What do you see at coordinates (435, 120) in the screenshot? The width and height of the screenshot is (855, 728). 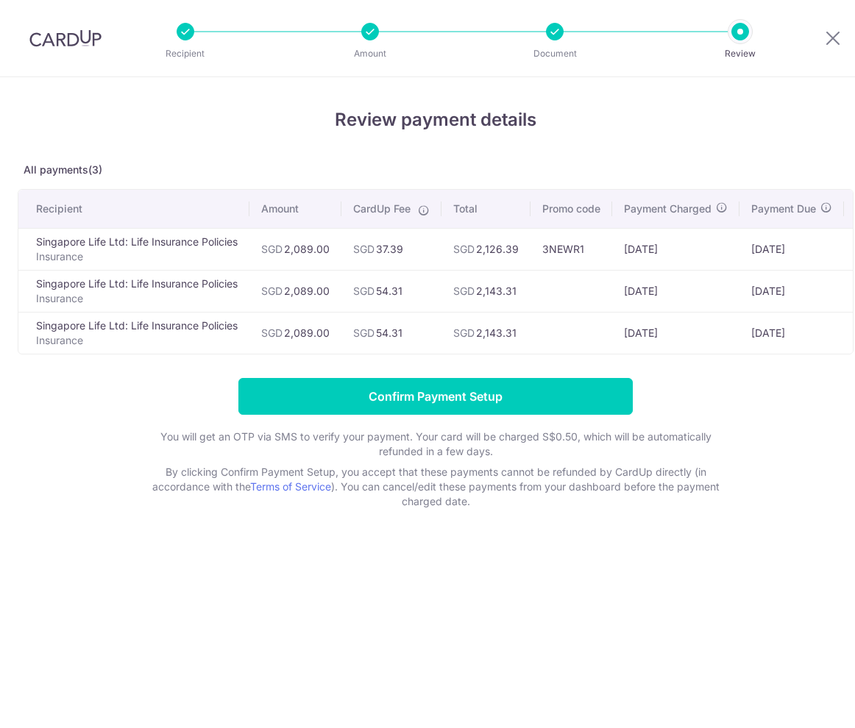 I see `h4: Review payment details` at bounding box center [435, 120].